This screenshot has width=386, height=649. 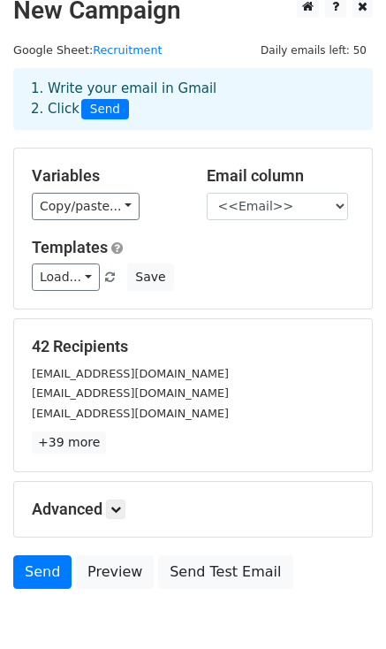 What do you see at coordinates (150, 277) in the screenshot?
I see `button: Save` at bounding box center [150, 277].